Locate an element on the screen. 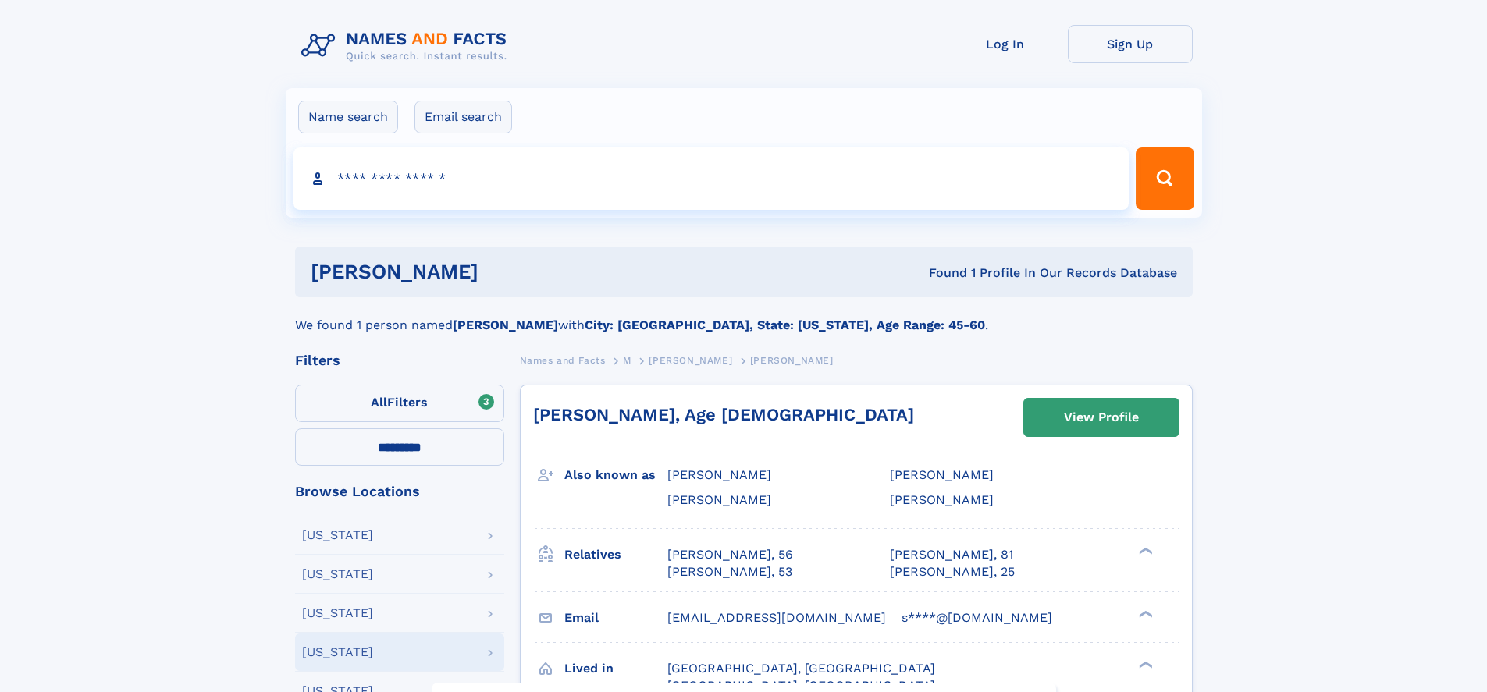  a: Log In is located at coordinates (1005, 44).